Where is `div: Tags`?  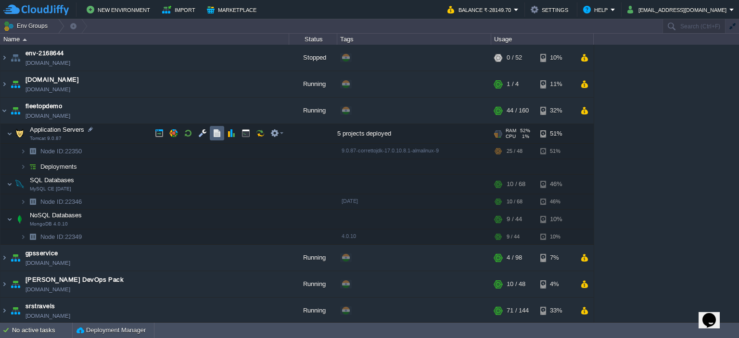
div: Tags is located at coordinates (414, 39).